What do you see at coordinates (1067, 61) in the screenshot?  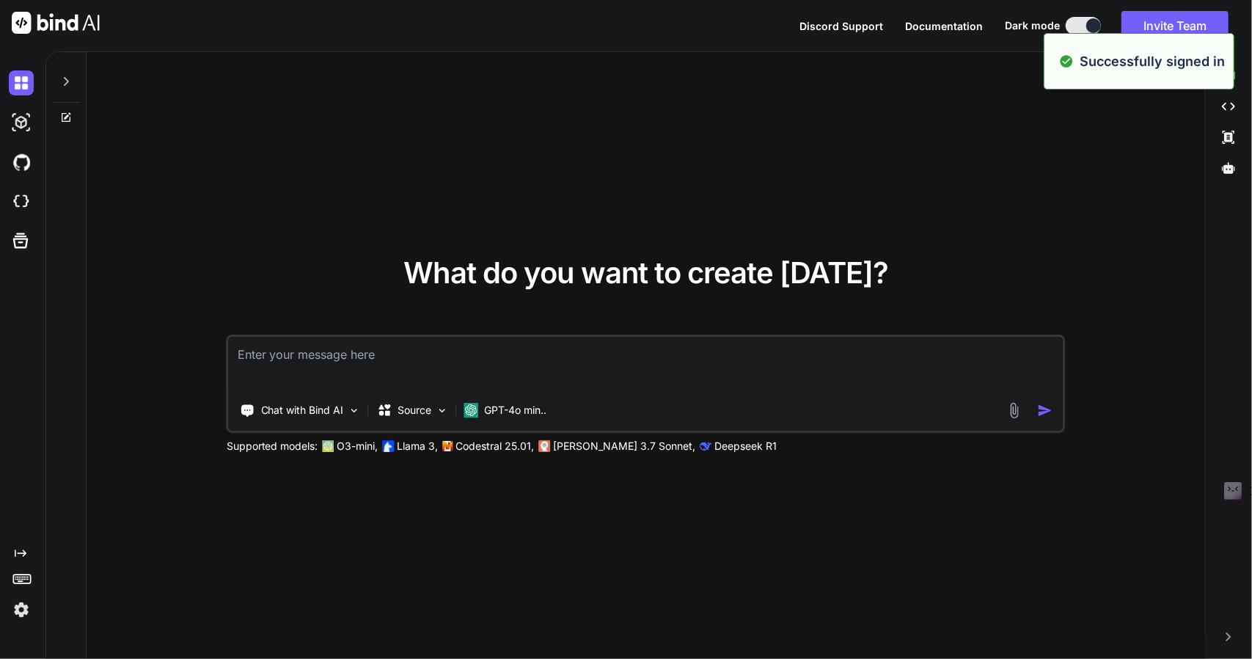 I see `img: alert` at bounding box center [1067, 61].